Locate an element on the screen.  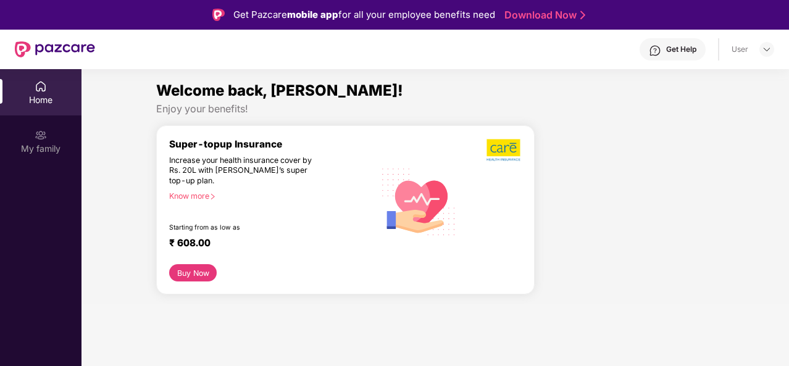
button: Buy Now is located at coordinates (193, 273).